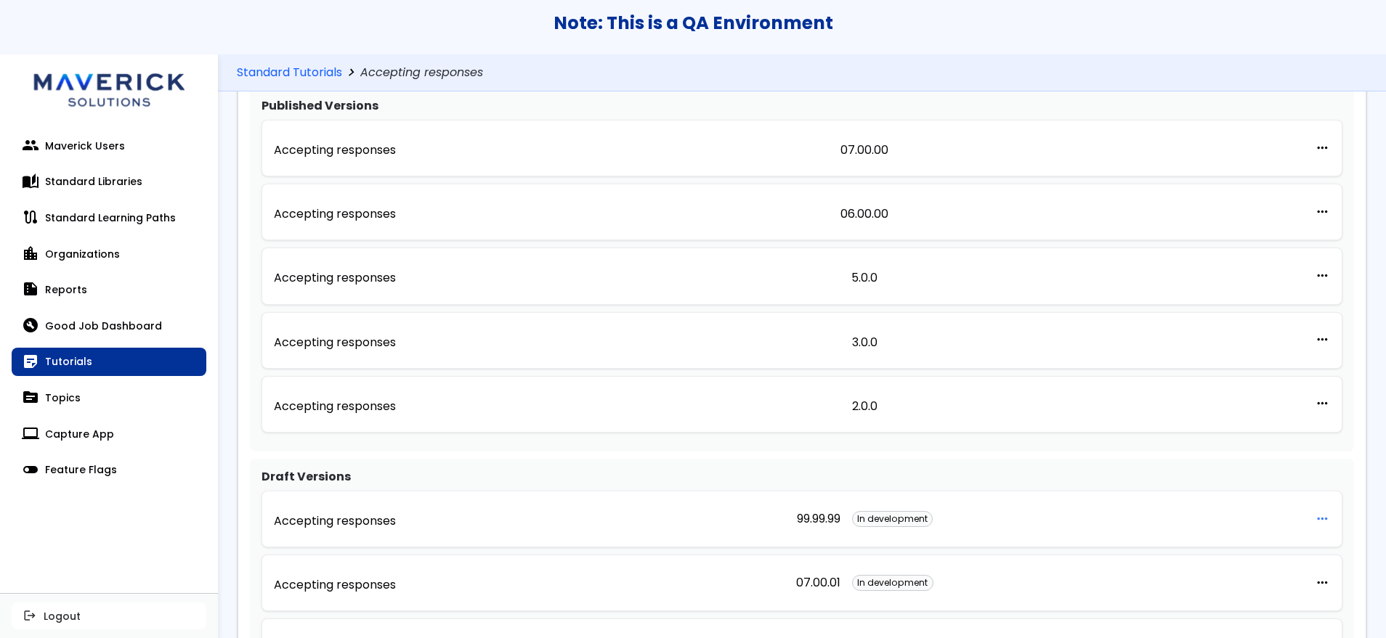 The height and width of the screenshot is (638, 1386). I want to click on span: toggle_off, so click(31, 470).